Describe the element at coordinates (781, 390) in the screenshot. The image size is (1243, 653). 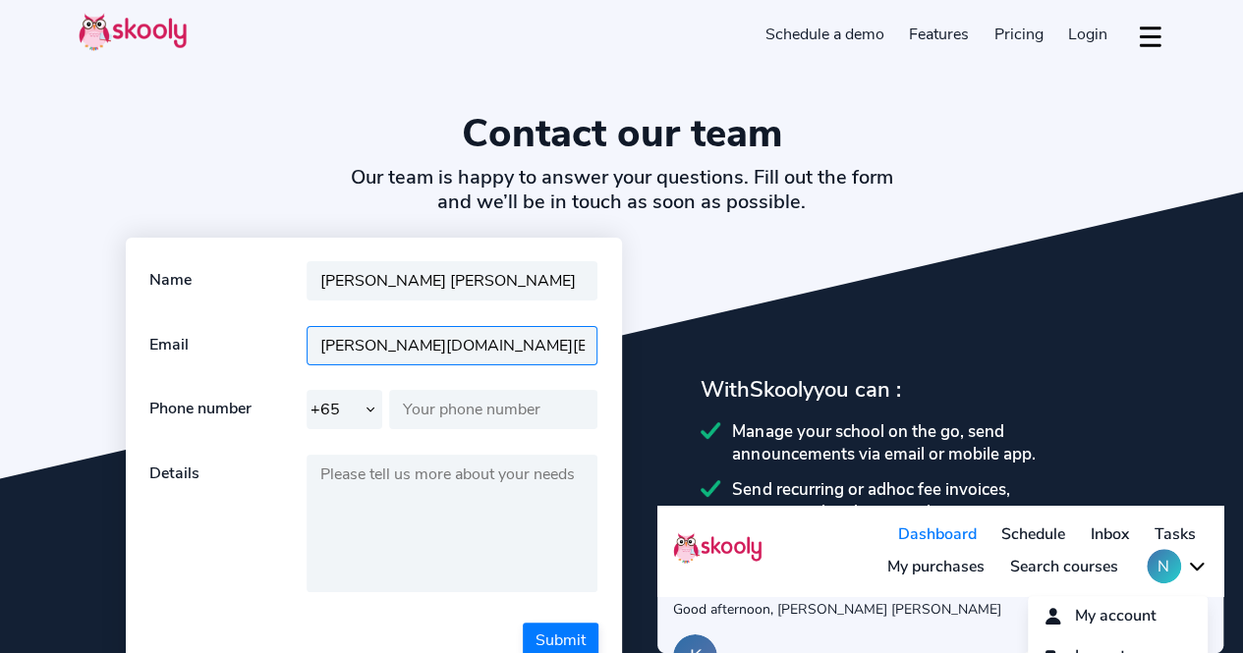
I see `span: Skooly` at that location.